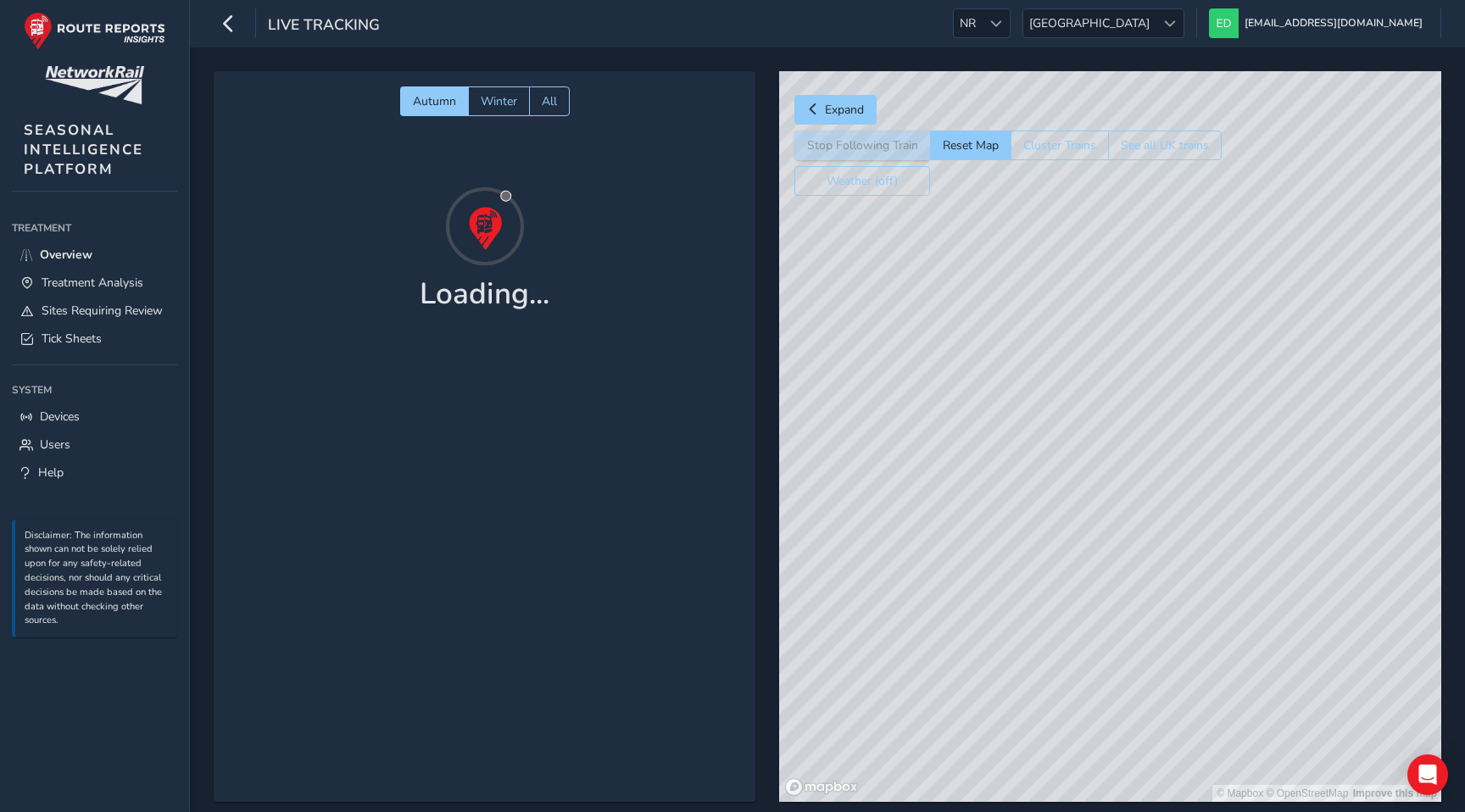  Describe the element at coordinates (94, 338) in the screenshot. I see `a: Tick Sheets` at that location.